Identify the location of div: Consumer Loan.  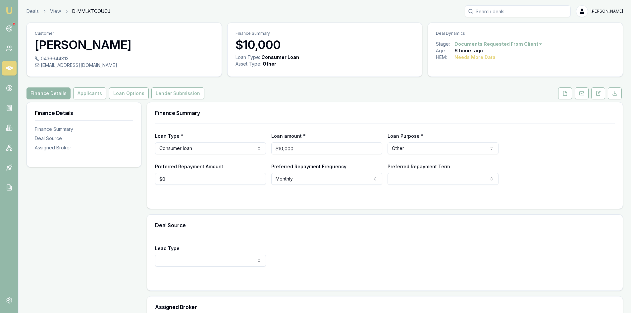
(280, 57).